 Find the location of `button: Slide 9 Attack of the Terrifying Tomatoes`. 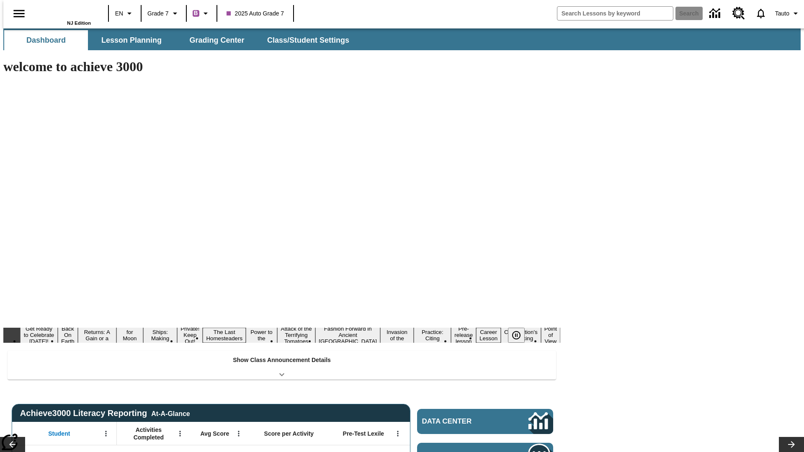

button: Slide 9 Attack of the Terrifying Tomatoes is located at coordinates (296, 335).